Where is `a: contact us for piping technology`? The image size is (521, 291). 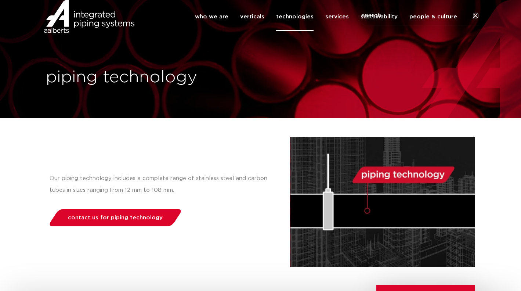
a: contact us for piping technology is located at coordinates (115, 217).